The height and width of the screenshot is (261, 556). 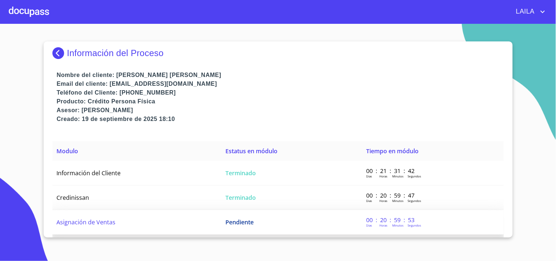 I want to click on p: Información del Proceso, so click(x=115, y=53).